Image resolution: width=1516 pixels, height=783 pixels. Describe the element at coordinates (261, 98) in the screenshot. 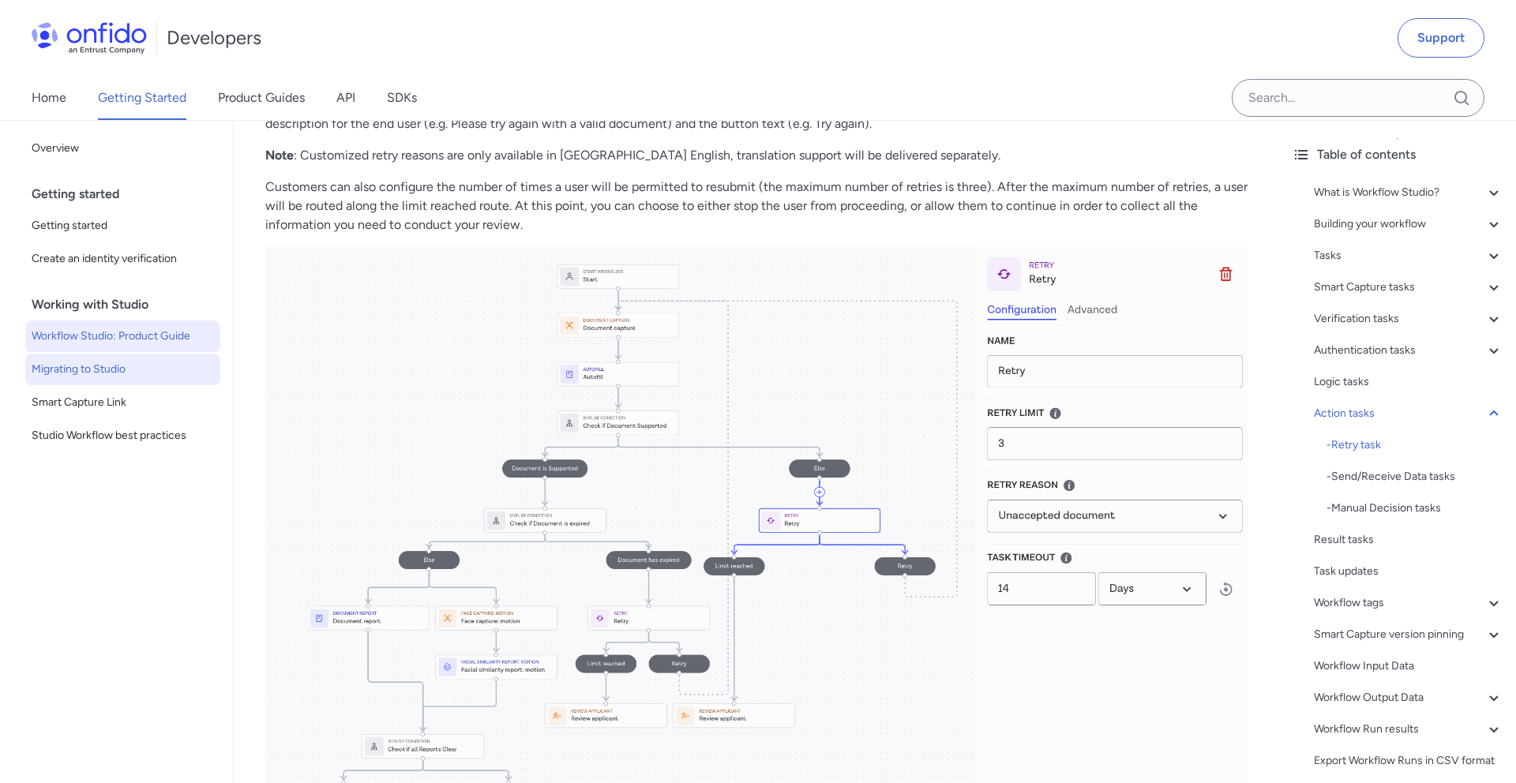

I see `a: Product Guides` at that location.